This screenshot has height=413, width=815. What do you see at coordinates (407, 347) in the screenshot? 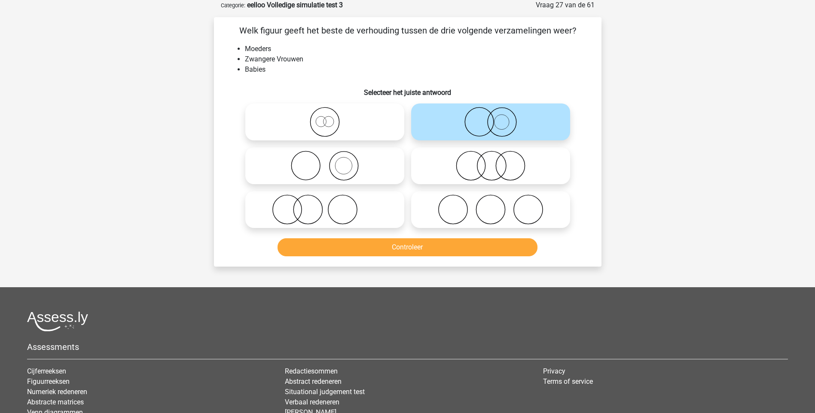
I see `h5: Assessments` at bounding box center [407, 347].